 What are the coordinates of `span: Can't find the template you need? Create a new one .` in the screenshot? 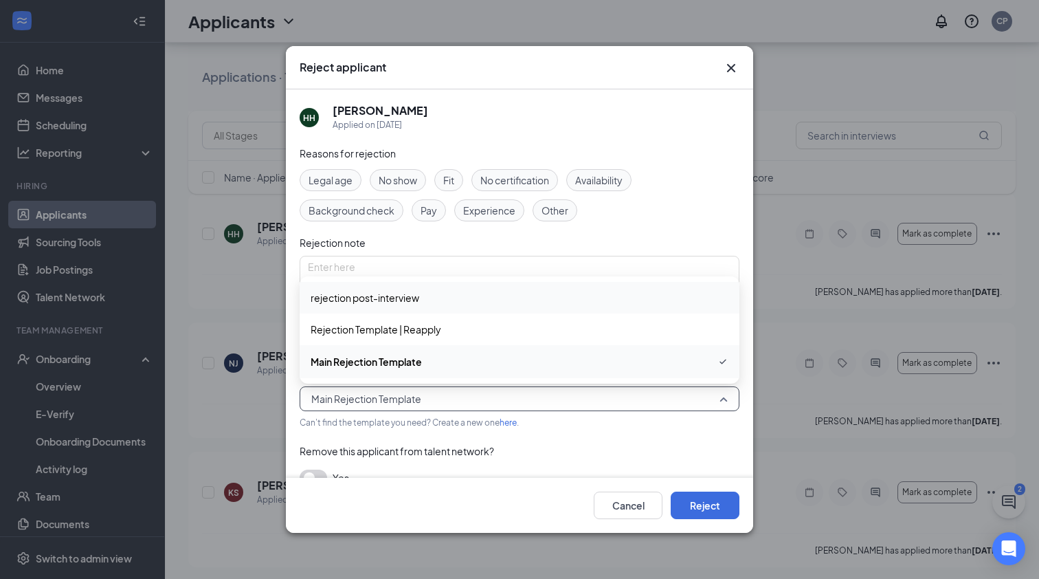 It's located at (409, 422).